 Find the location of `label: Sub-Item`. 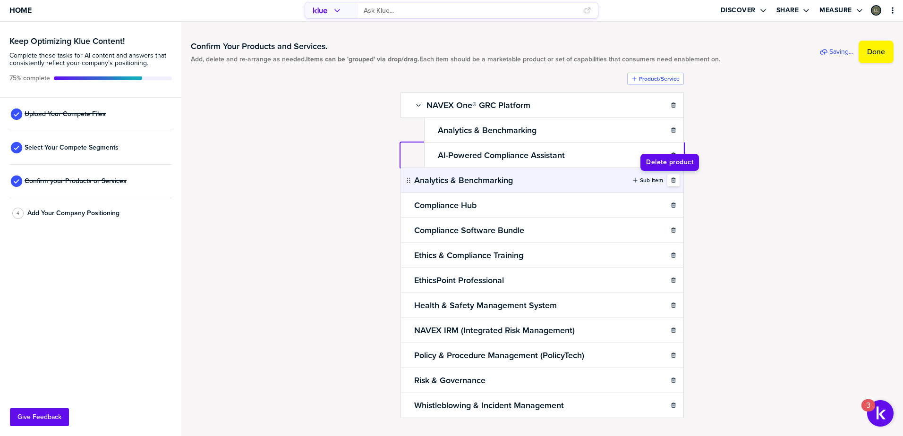

label: Sub-Item is located at coordinates (651, 180).